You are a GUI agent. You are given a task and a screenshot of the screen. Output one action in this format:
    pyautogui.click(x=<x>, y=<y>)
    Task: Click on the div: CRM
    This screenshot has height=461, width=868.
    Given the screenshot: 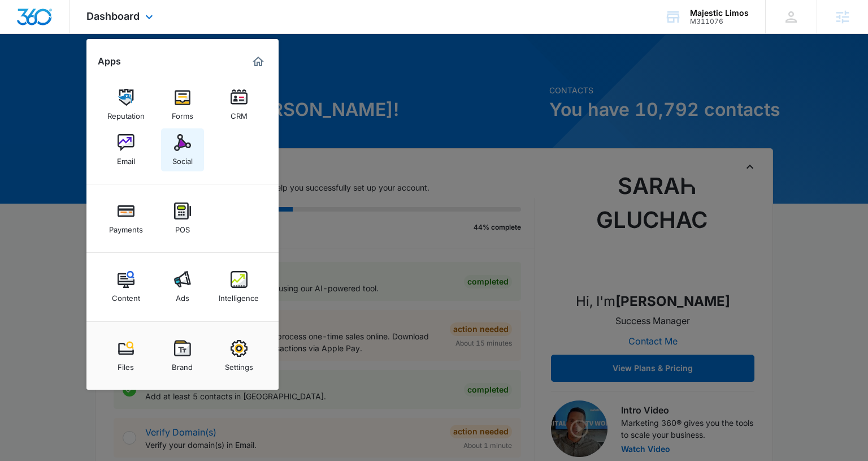 What is the action you would take?
    pyautogui.click(x=239, y=113)
    